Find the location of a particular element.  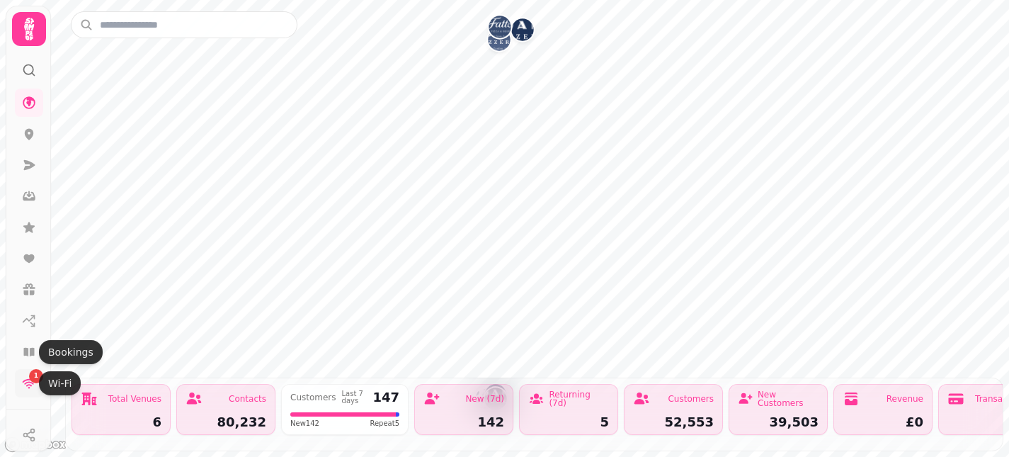

div: New (7d) is located at coordinates (484, 399).